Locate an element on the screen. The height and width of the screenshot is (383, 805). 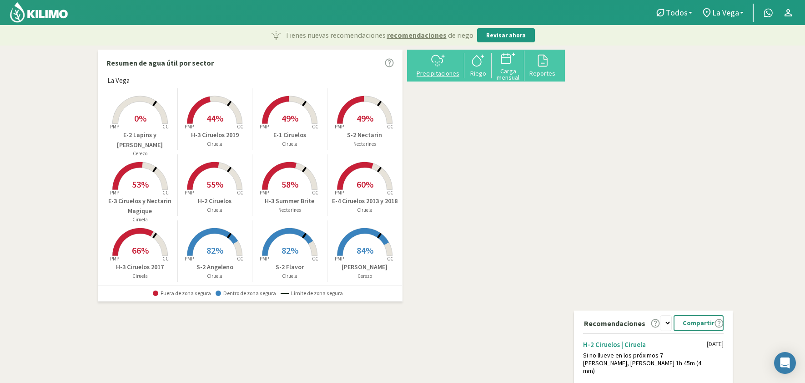
p: H-3 Ciruelos 2017 is located at coordinates (140, 267).